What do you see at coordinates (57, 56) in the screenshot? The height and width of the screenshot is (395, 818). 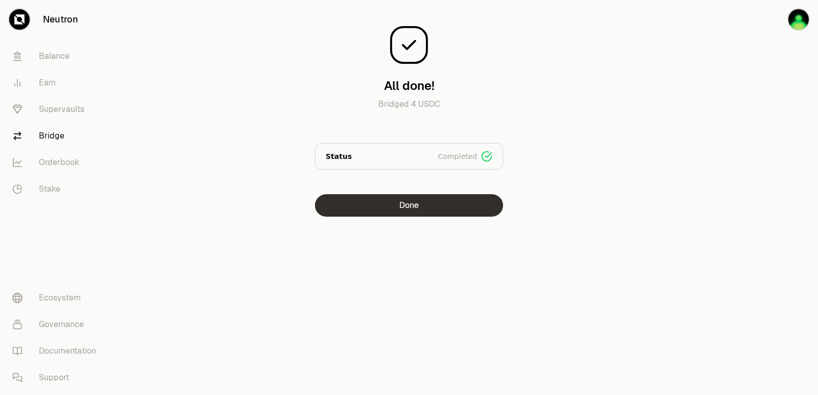 I see `a: Balance` at bounding box center [57, 56].